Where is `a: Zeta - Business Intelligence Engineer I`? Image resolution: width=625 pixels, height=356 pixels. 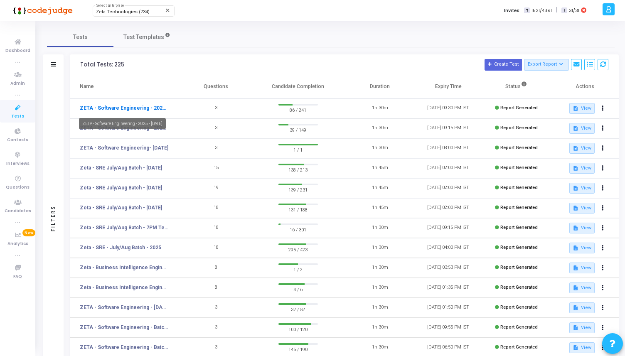 a: Zeta - Business Intelligence Engineer I is located at coordinates (124, 268).